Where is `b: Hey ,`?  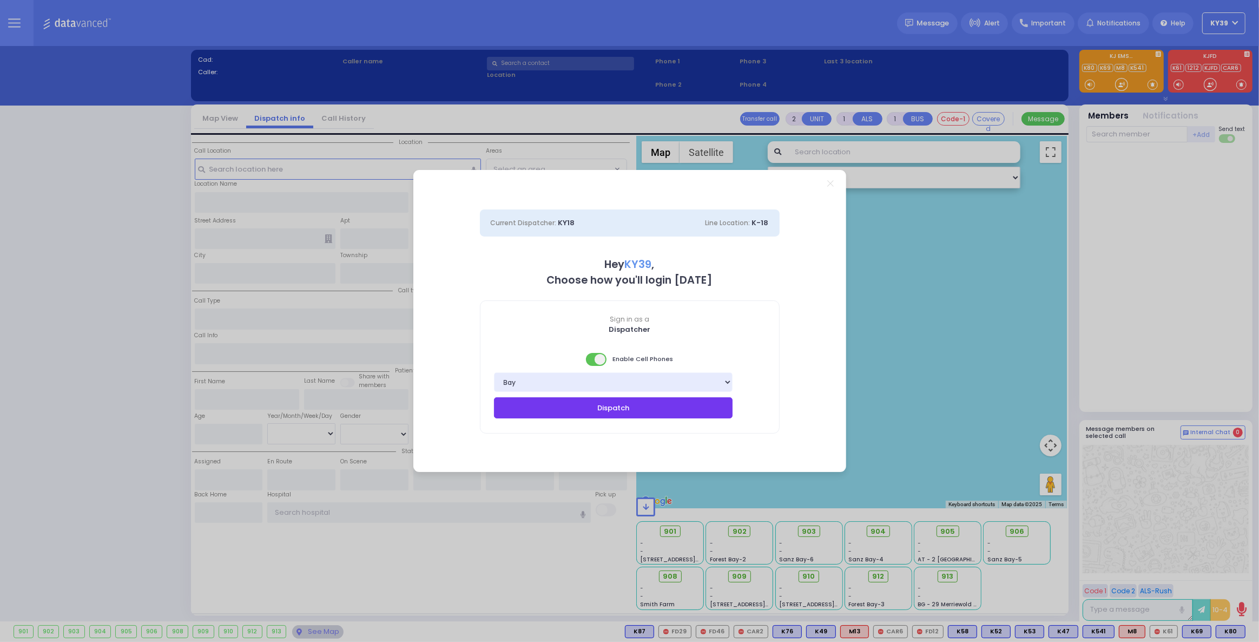 b: Hey , is located at coordinates (630, 264).